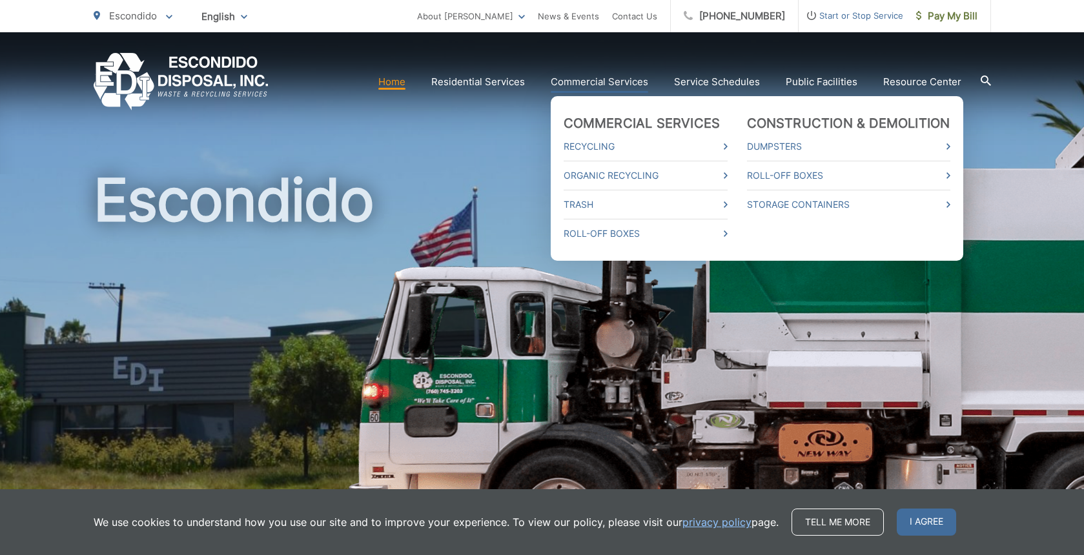  Describe the element at coordinates (392, 82) in the screenshot. I see `a: Home` at that location.